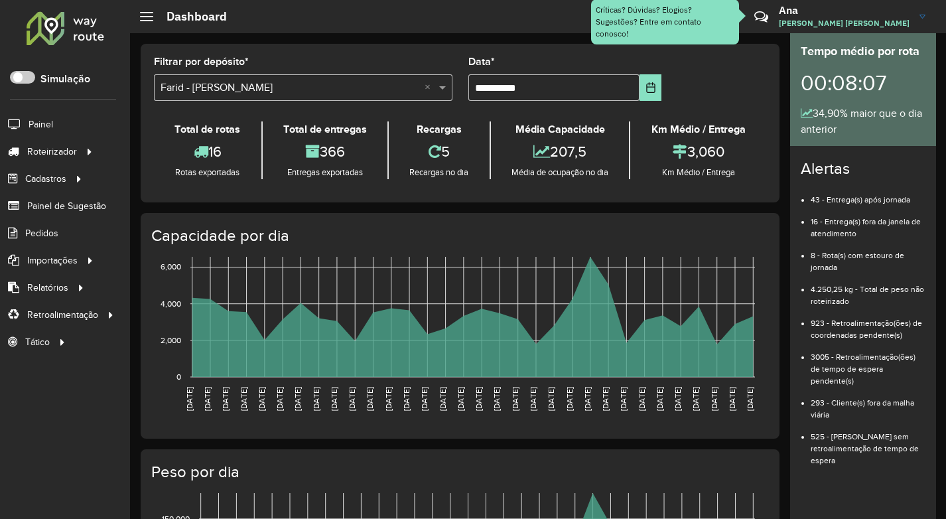 Image resolution: width=946 pixels, height=519 pixels. I want to click on label: Filtrar por depósito, so click(201, 62).